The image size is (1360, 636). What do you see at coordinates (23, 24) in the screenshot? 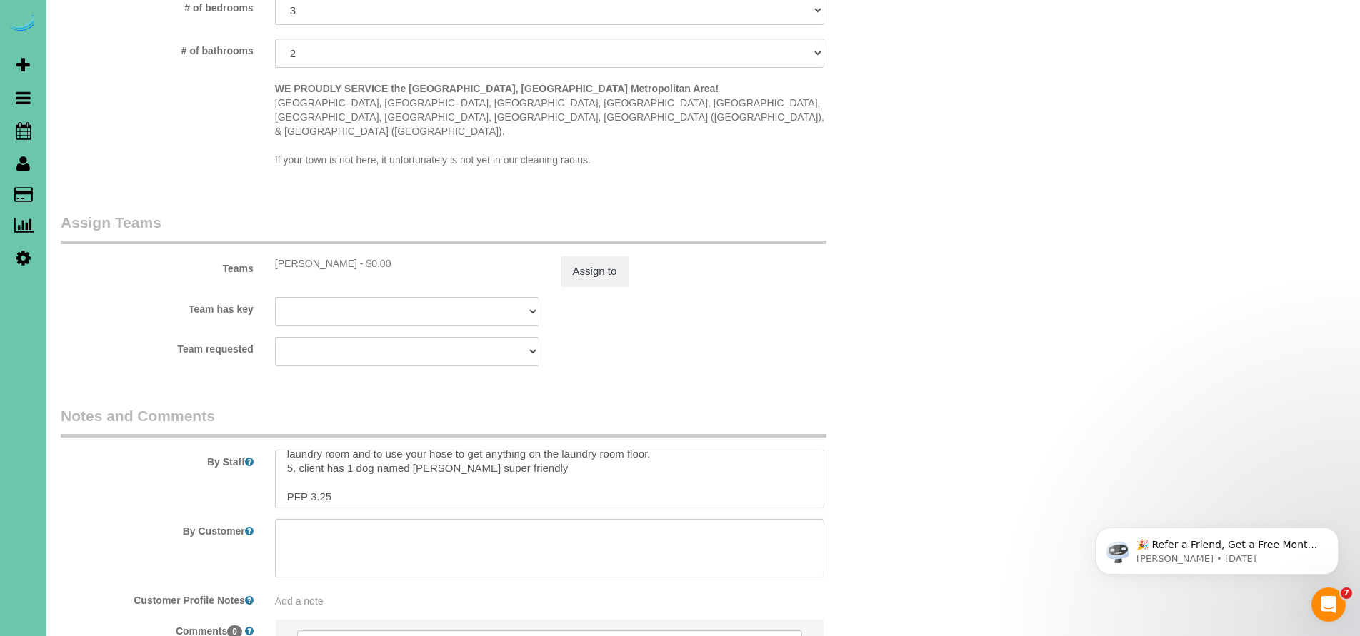
I see `img: Automaid Logo` at bounding box center [23, 24].